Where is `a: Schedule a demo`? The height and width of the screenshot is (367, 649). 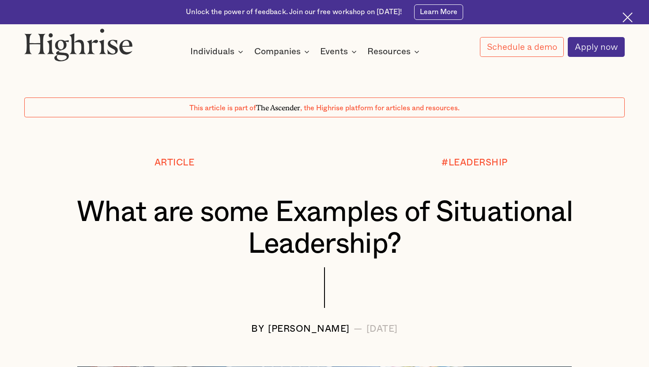 a: Schedule a demo is located at coordinates (522, 47).